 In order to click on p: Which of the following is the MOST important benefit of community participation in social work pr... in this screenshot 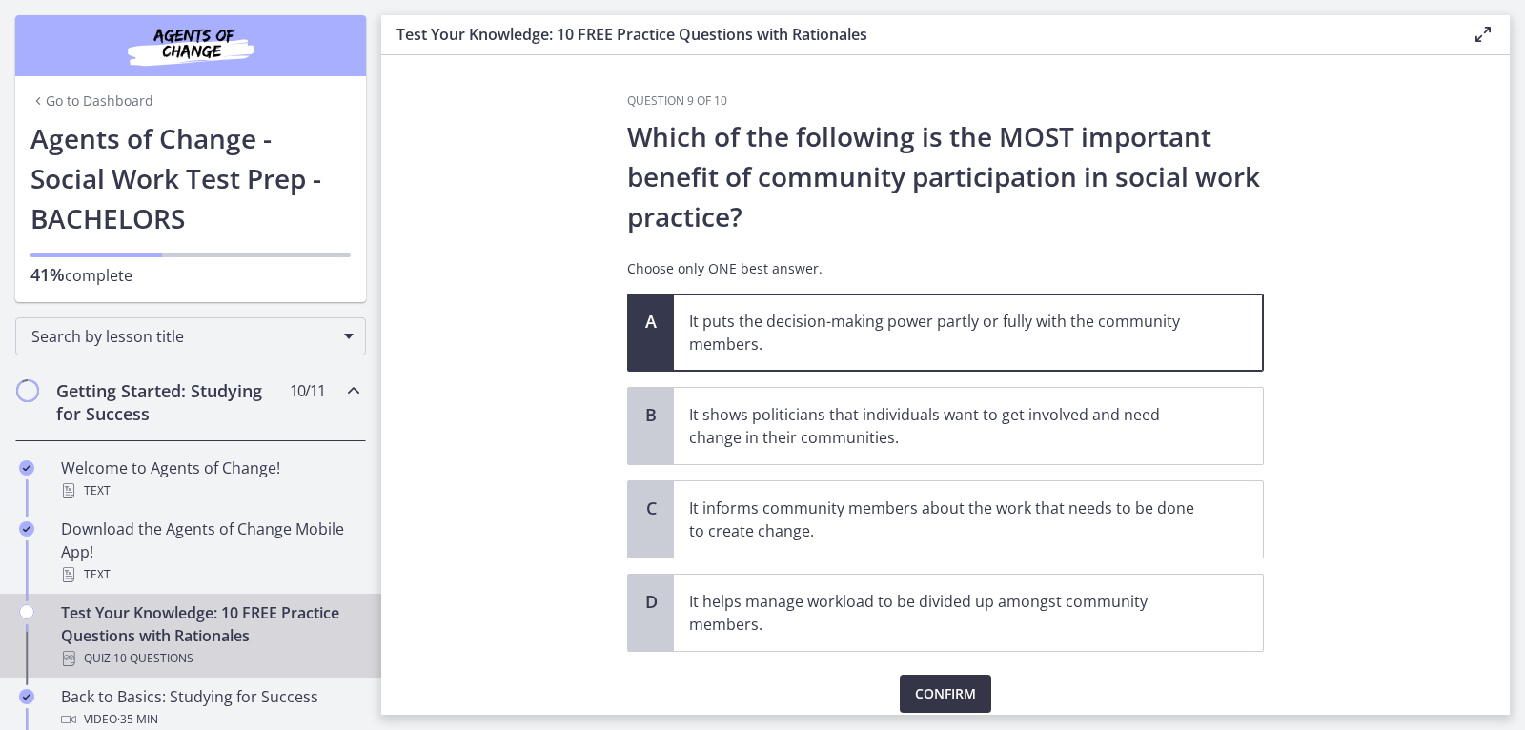, I will do `click(945, 176)`.